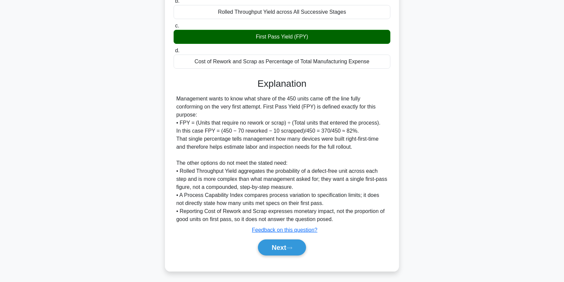  What do you see at coordinates (282, 84) in the screenshot?
I see `h3: Explanation` at bounding box center [282, 84].